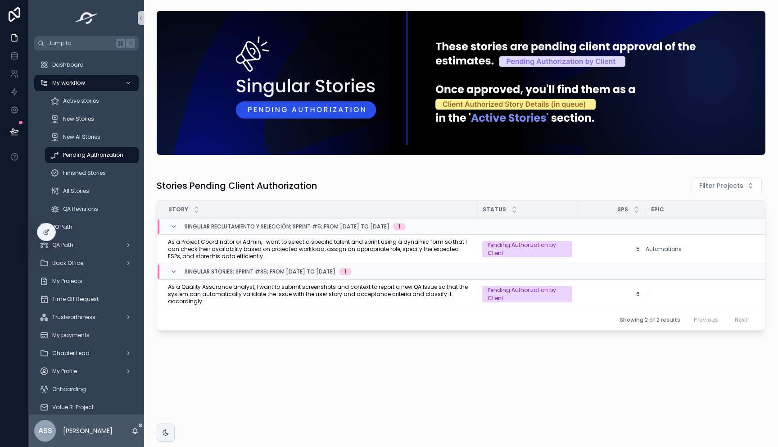 The width and height of the screenshot is (778, 447). I want to click on span: Automations, so click(664, 249).